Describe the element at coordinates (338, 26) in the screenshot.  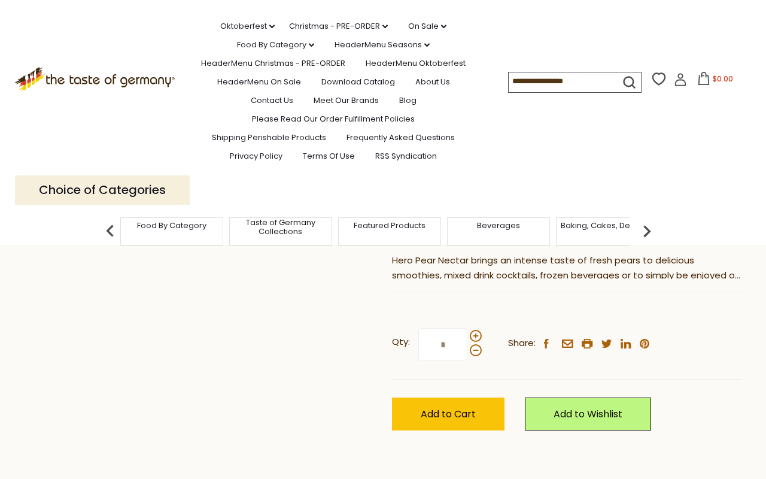
I see `a: Christmas - PRE-ORDER` at that location.